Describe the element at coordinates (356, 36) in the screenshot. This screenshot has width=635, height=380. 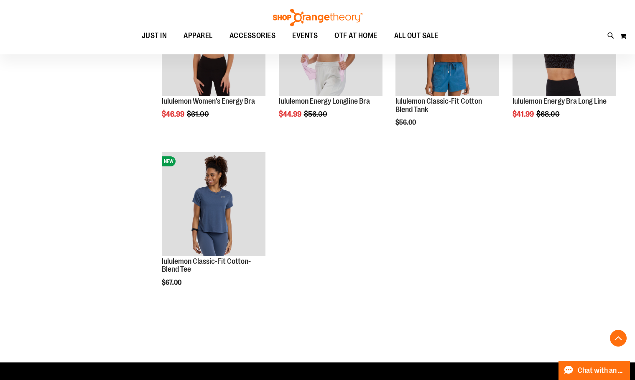
I see `span: OTF AT HOME` at that location.